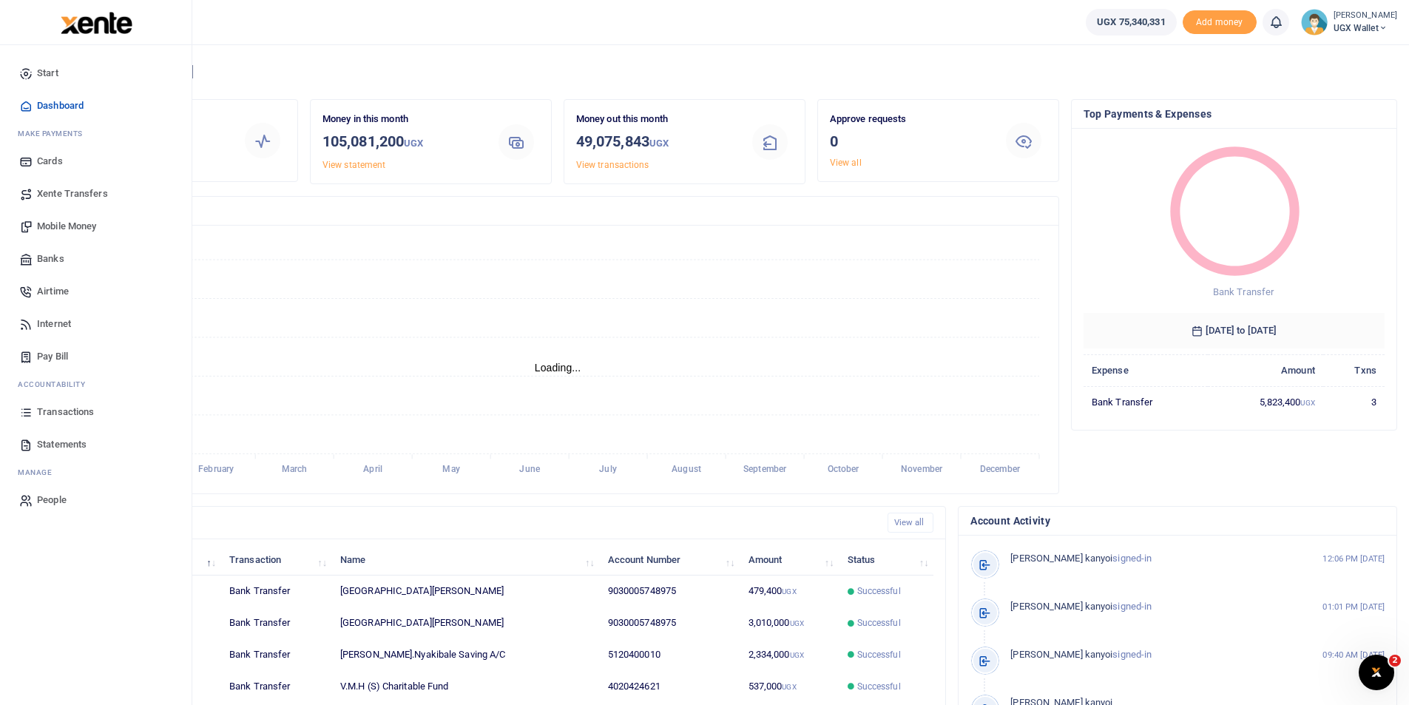  Describe the element at coordinates (95, 161) in the screenshot. I see `a: Cards` at that location.